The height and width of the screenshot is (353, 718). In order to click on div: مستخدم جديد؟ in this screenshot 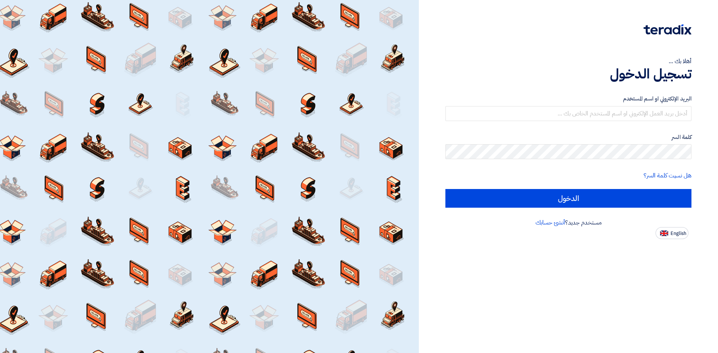, I will do `click(568, 223)`.